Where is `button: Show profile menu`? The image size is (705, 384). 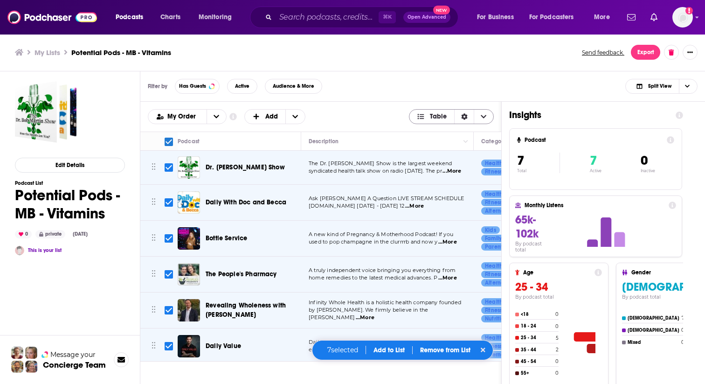
button: Show profile menu is located at coordinates (682, 17).